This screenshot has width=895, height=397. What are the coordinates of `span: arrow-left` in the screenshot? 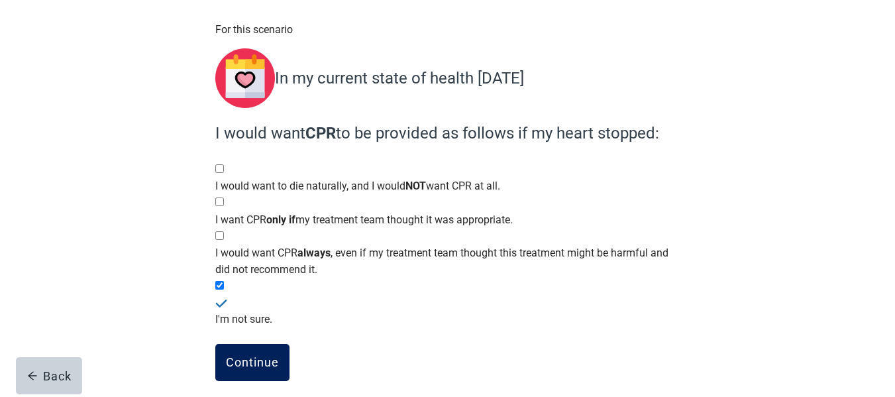 It's located at (32, 376).